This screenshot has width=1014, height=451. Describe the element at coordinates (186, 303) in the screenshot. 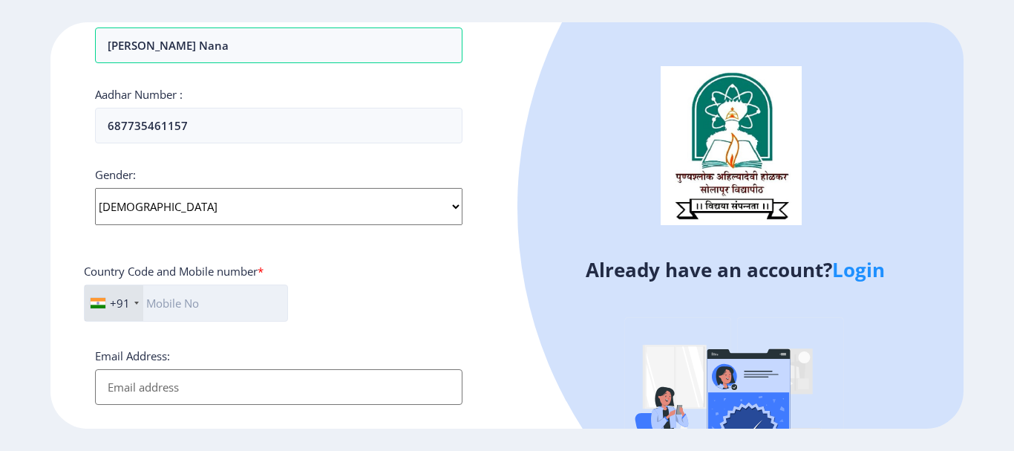

I see `input: Mobile No` at that location.